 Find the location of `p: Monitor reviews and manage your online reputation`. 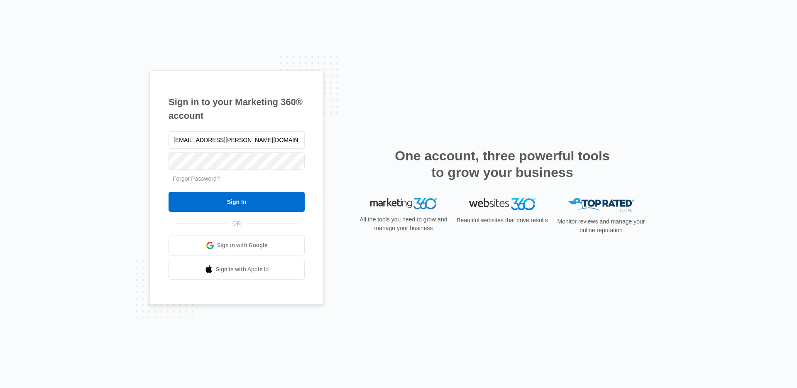

p: Monitor reviews and manage your online reputation is located at coordinates (601, 226).